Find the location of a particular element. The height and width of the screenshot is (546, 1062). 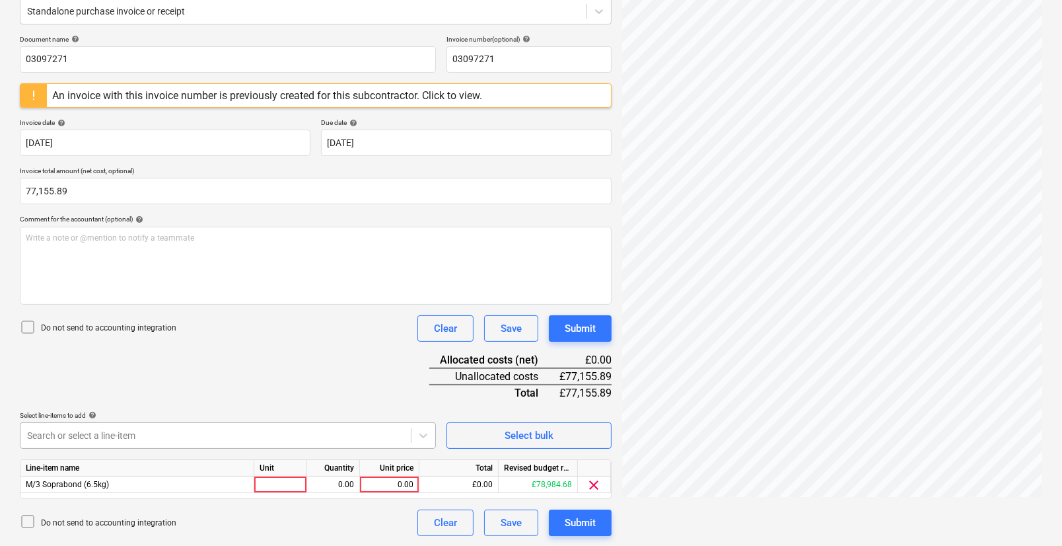

input: Due date not specified is located at coordinates (466, 143).